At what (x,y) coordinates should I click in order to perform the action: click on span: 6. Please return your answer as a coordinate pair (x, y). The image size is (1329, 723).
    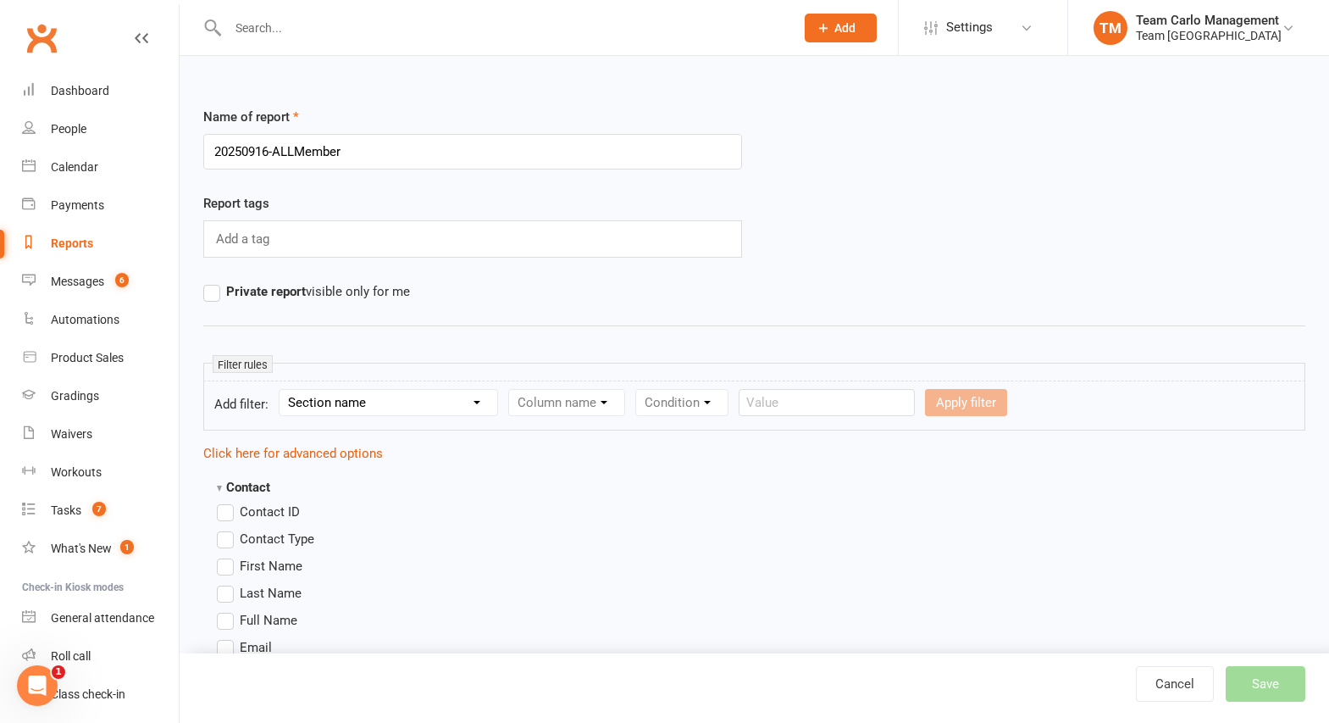
    Looking at the image, I should click on (122, 280).